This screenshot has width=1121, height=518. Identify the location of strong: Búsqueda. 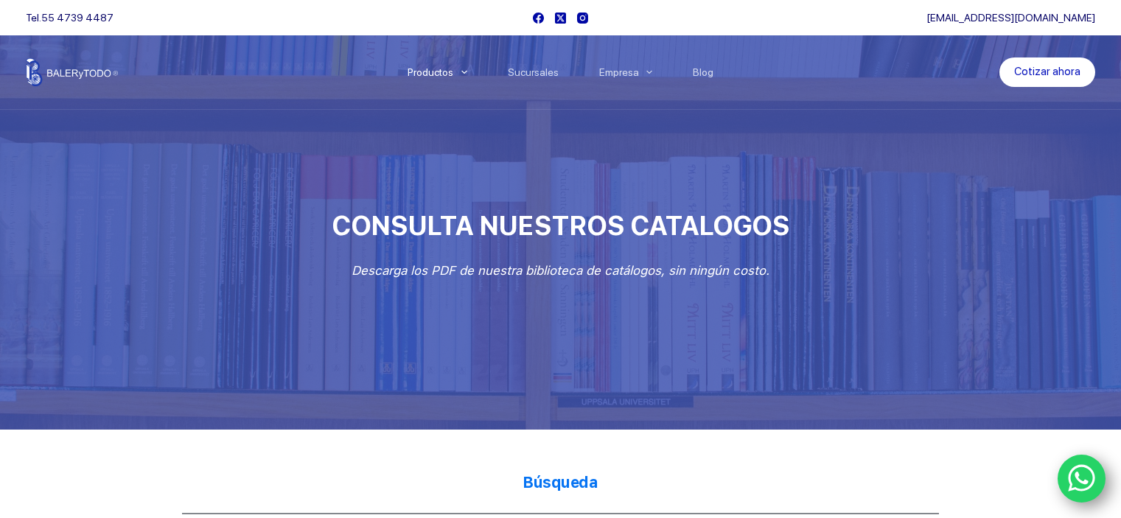
(560, 482).